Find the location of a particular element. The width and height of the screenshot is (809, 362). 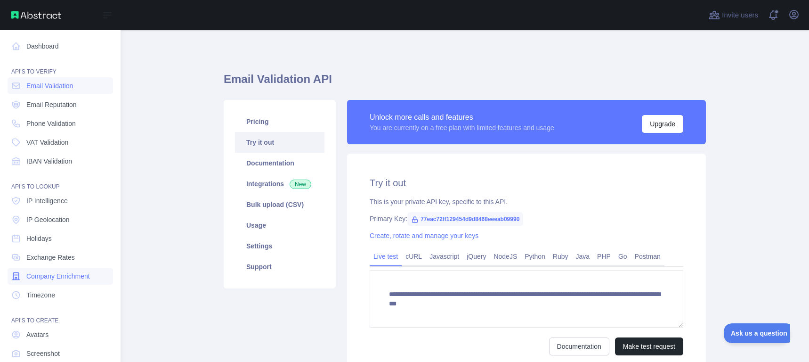

a: NodeJS is located at coordinates (505, 256).